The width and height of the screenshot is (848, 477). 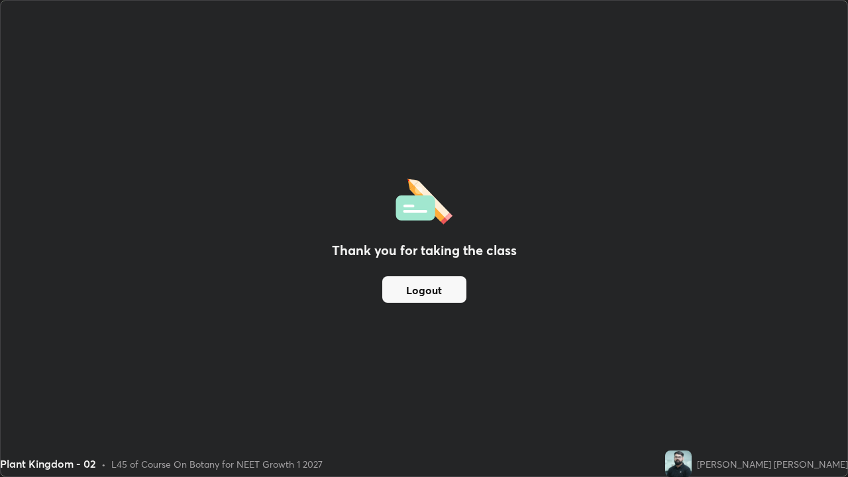 What do you see at coordinates (424, 250) in the screenshot?
I see `h2: Thank you for taking the class` at bounding box center [424, 250].